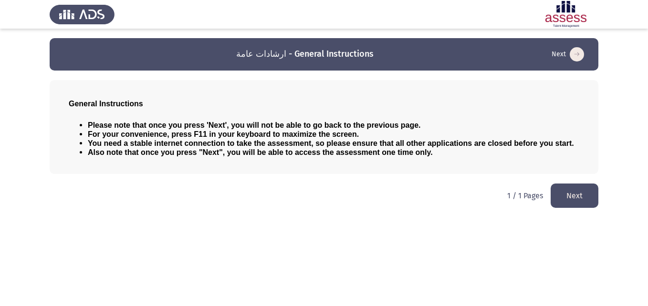 This screenshot has width=648, height=306. What do you see at coordinates (331, 143) in the screenshot?
I see `span: You need a stable internet connection to take the assessment, so please ensure that all other app...` at bounding box center [331, 143].